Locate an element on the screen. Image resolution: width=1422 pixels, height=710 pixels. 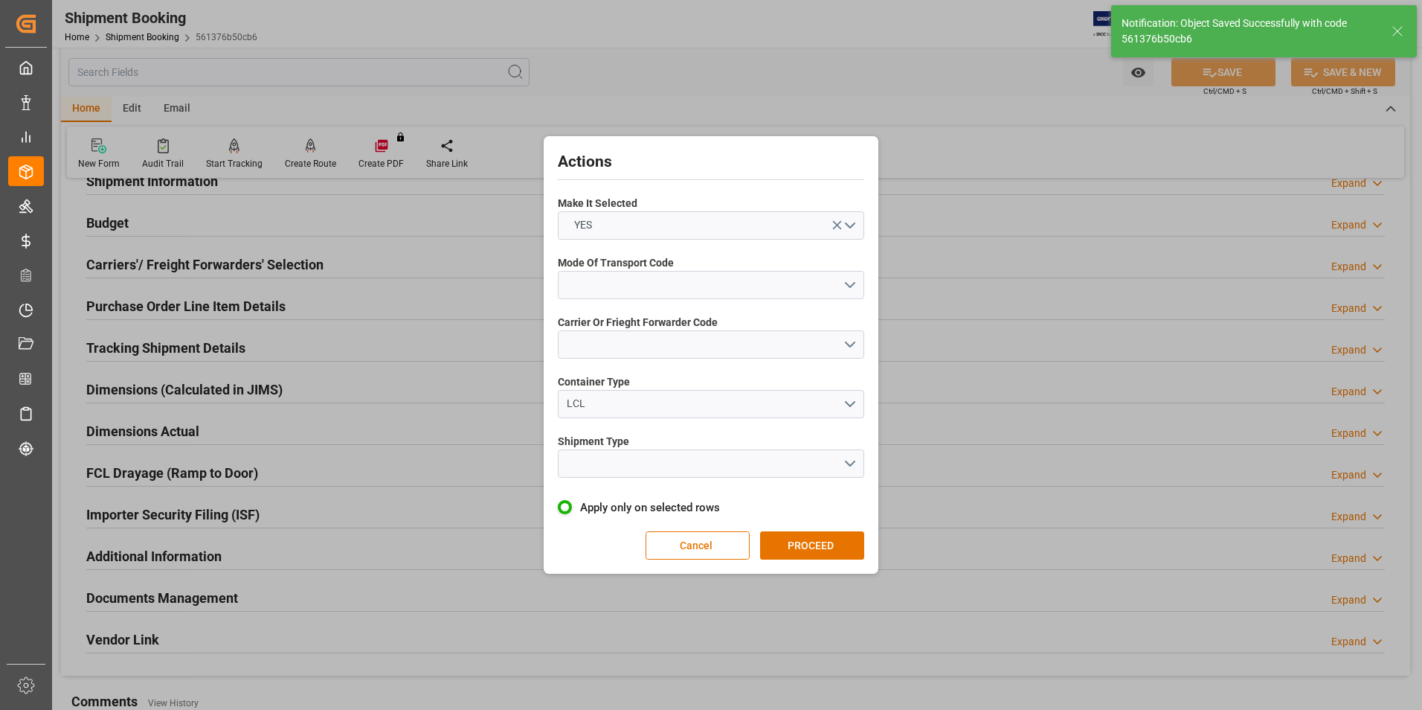
button: Cancel is located at coordinates (698, 545).